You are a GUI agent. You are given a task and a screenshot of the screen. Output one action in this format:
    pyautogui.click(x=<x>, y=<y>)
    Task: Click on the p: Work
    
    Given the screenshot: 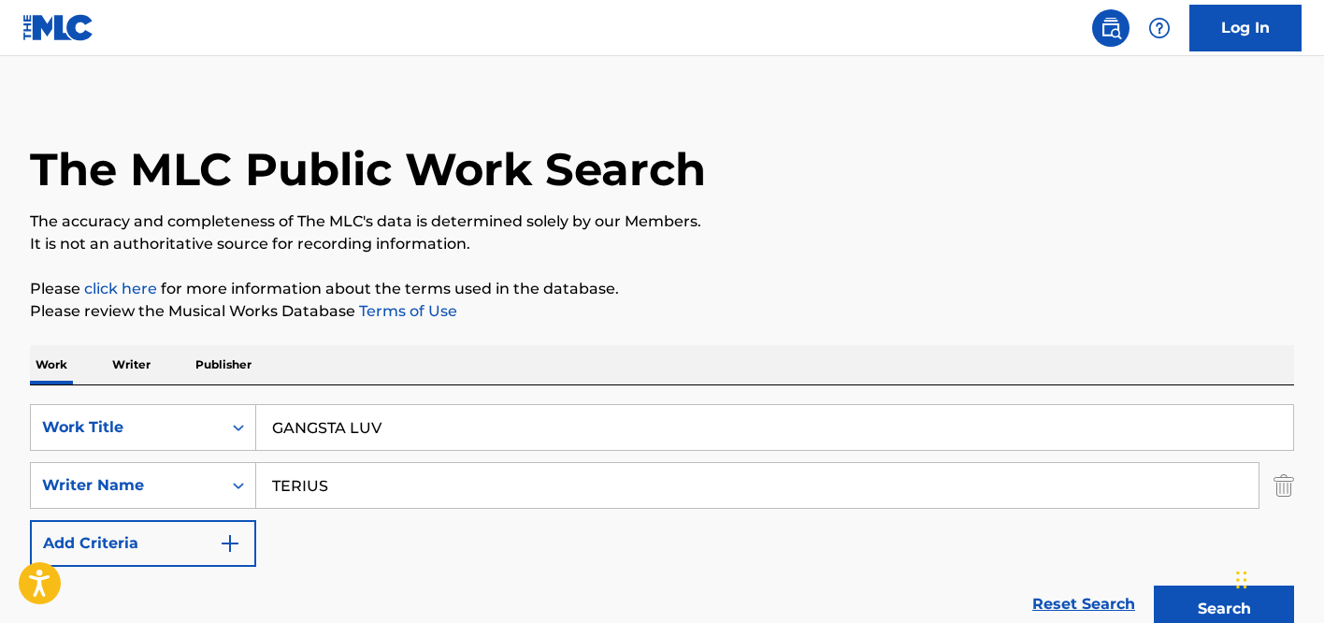 What is the action you would take?
    pyautogui.click(x=51, y=365)
    